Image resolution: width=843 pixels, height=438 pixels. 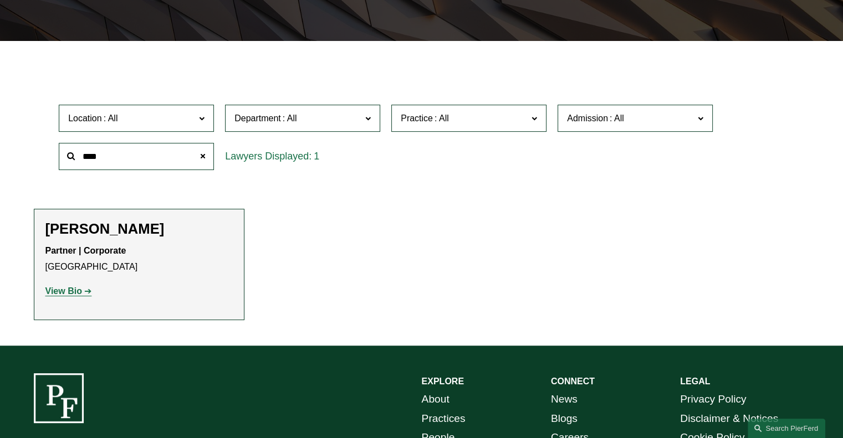 I want to click on strong: EXPLORE, so click(x=443, y=381).